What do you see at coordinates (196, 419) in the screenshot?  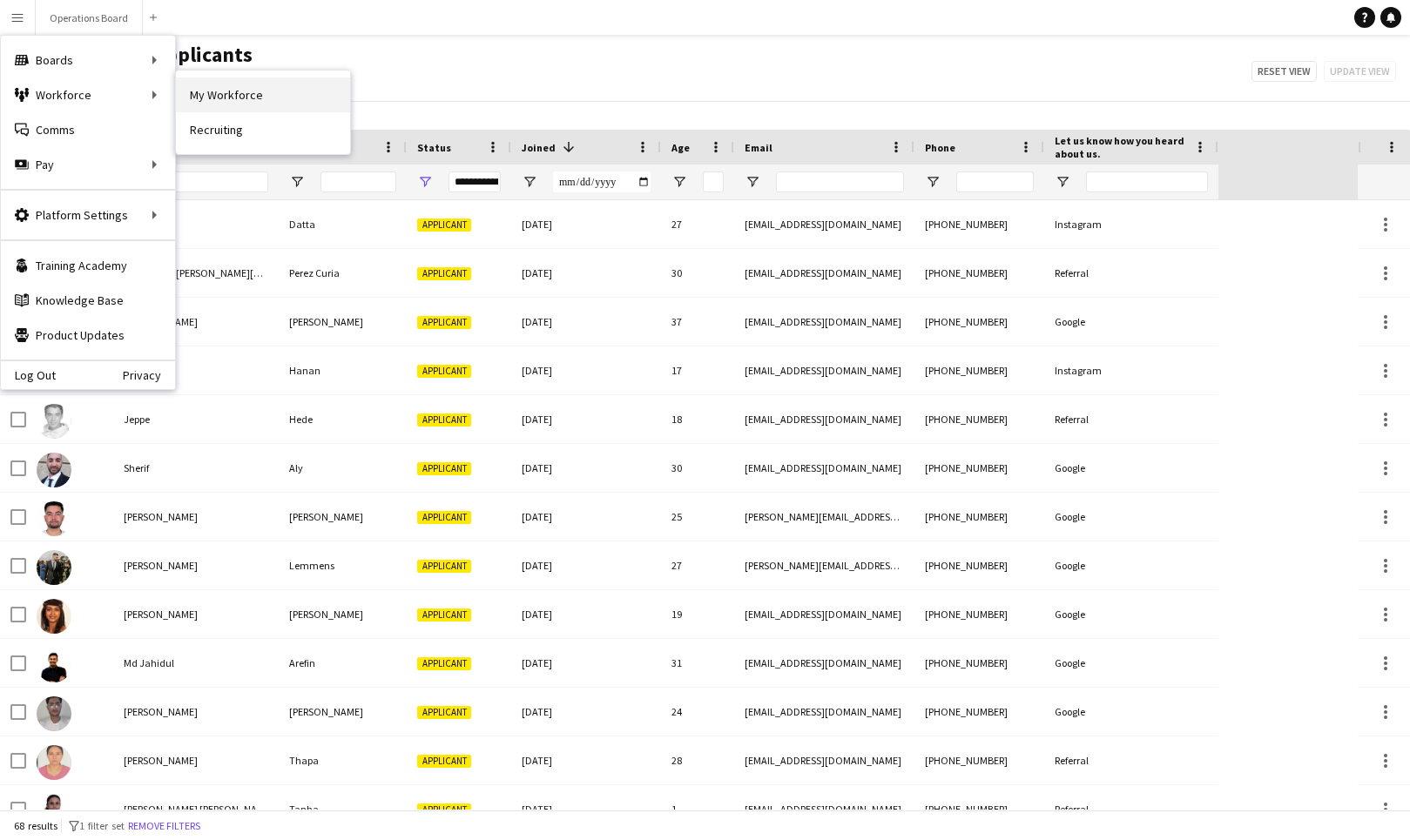 I see `div: Jeppe` at bounding box center [196, 419].